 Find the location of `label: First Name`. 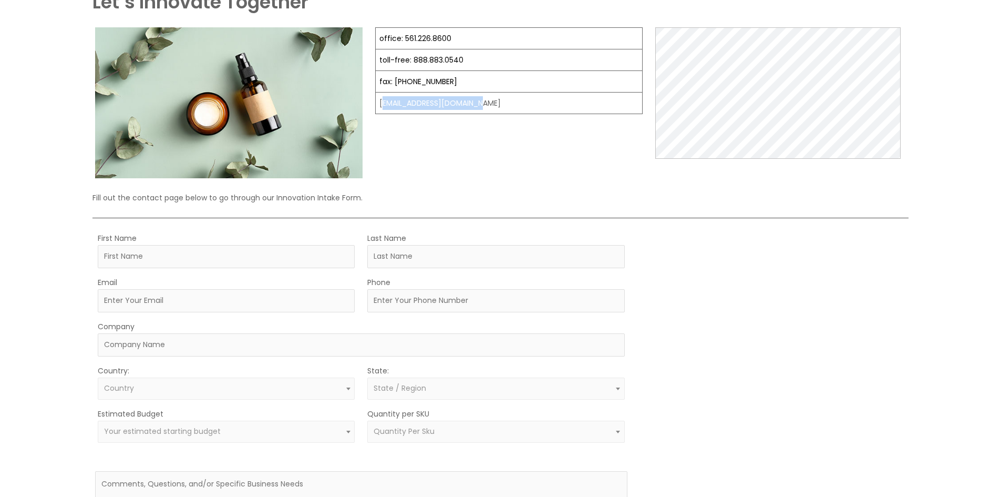

label: First Name is located at coordinates (117, 238).